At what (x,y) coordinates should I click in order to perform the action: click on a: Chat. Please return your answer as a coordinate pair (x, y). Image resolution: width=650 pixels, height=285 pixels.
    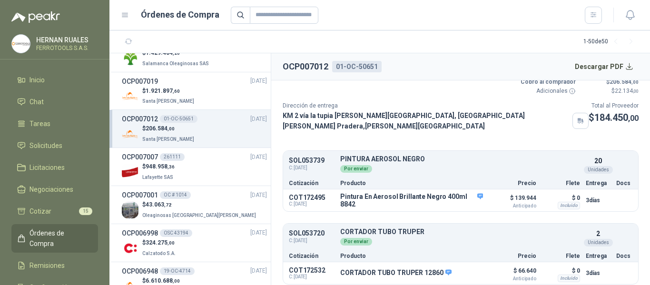
    Looking at the image, I should click on (55, 102).